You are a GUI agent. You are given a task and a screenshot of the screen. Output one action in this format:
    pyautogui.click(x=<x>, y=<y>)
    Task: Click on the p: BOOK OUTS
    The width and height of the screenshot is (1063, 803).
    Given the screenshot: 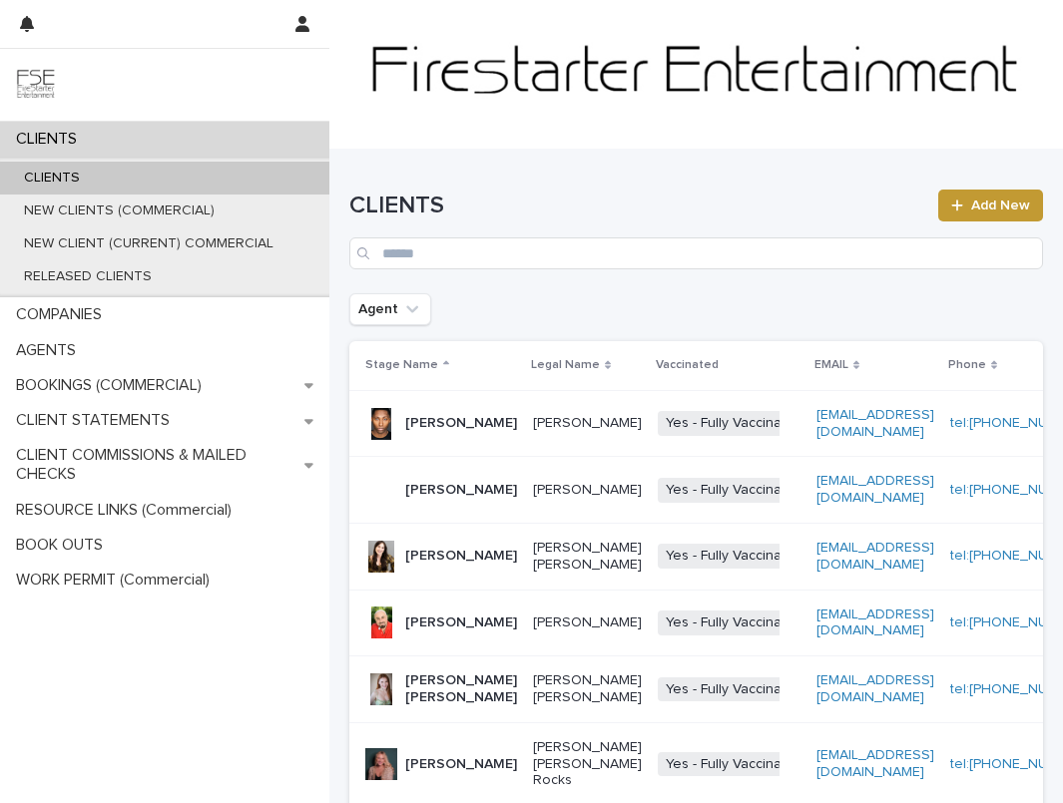 What is the action you would take?
    pyautogui.click(x=63, y=545)
    